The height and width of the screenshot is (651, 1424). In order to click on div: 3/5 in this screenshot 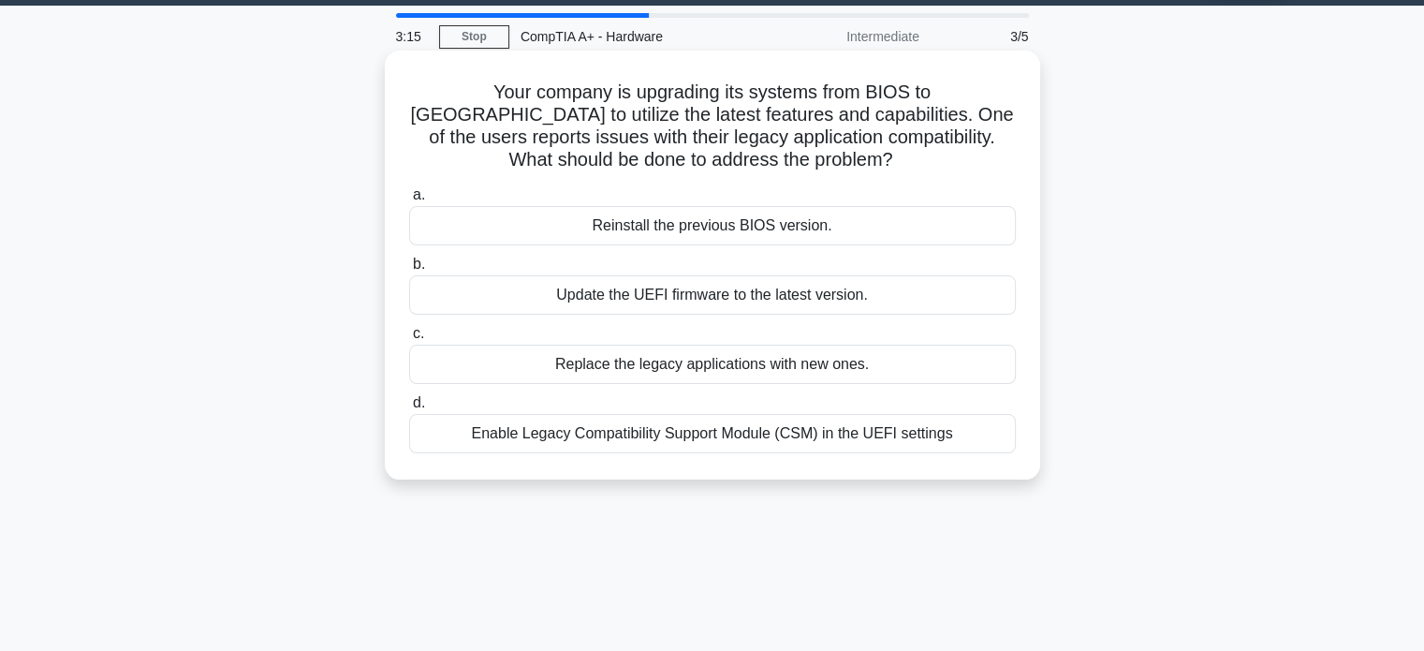, I will do `click(985, 37)`.